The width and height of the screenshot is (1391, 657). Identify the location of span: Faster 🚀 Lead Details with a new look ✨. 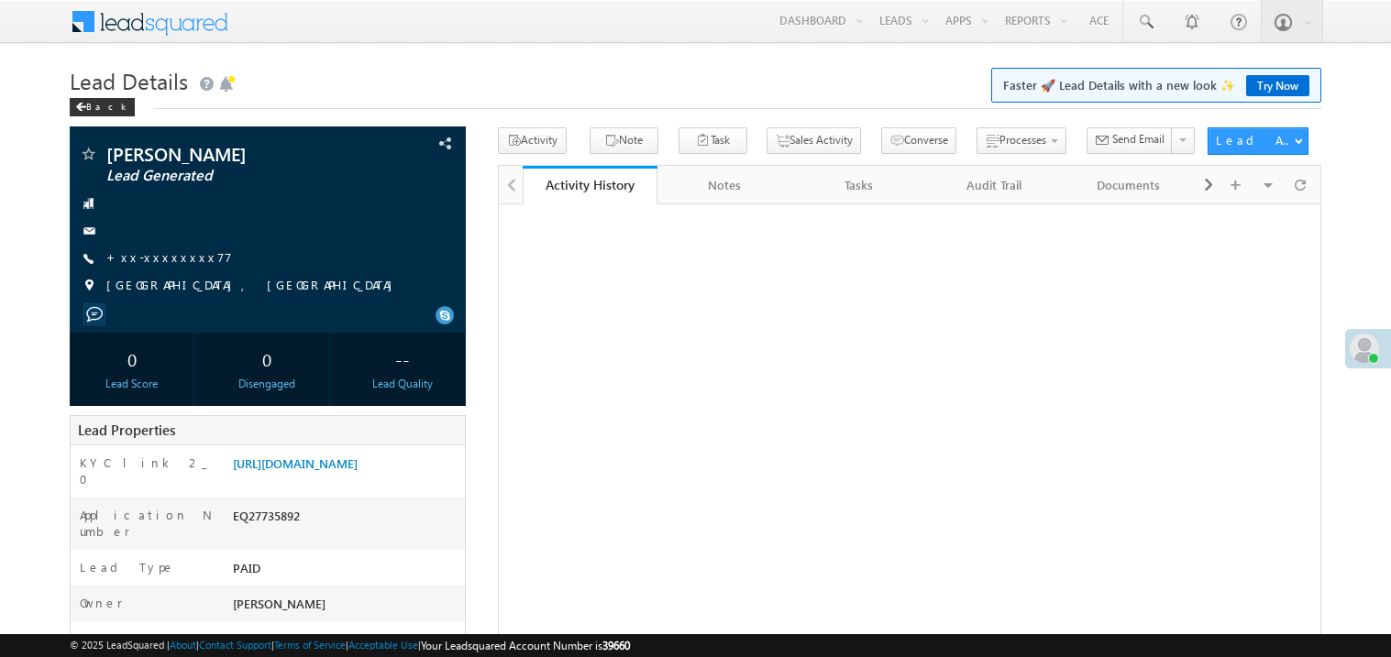
(1156, 85).